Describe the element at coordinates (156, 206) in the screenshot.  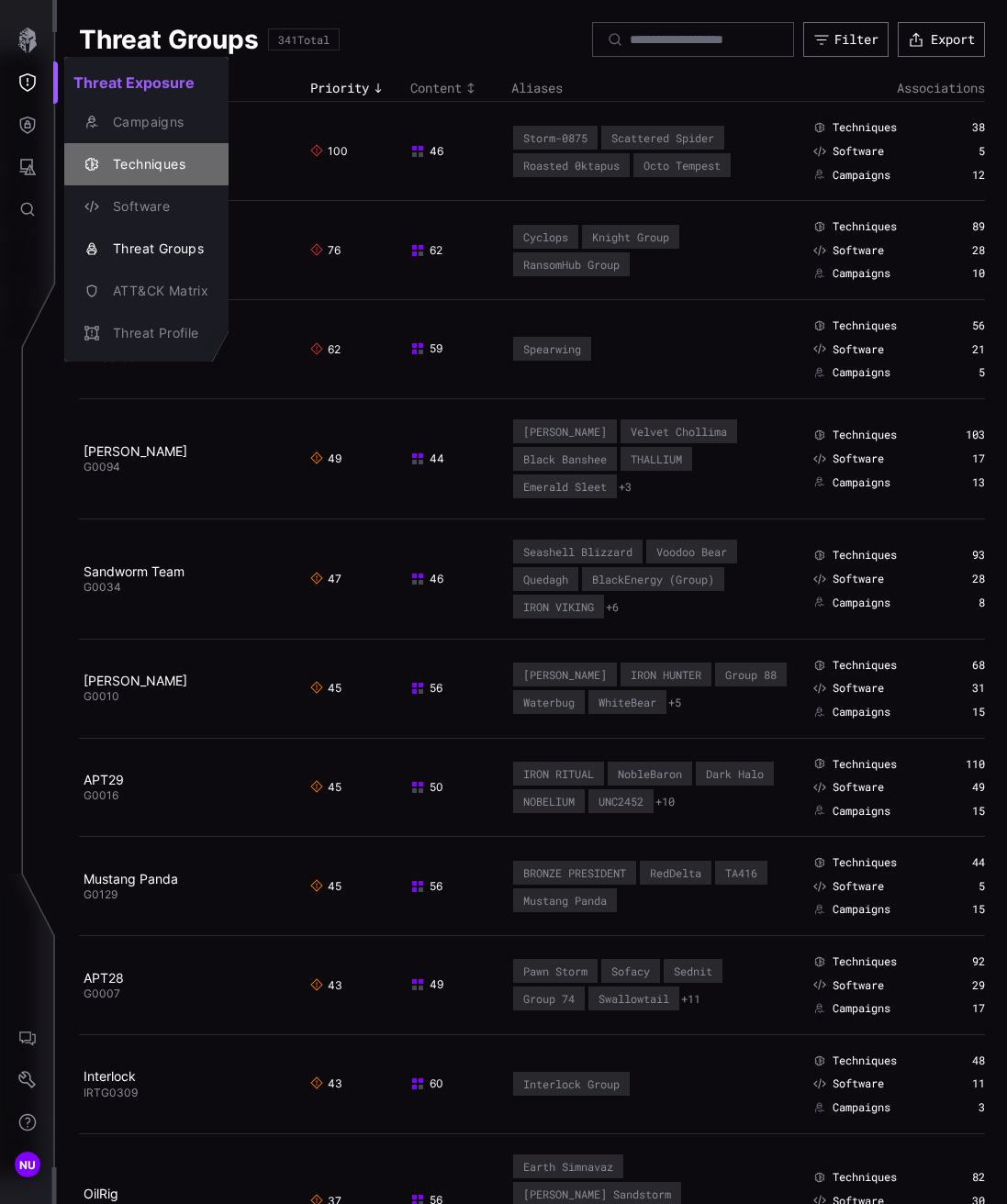
I see `div: Software` at that location.